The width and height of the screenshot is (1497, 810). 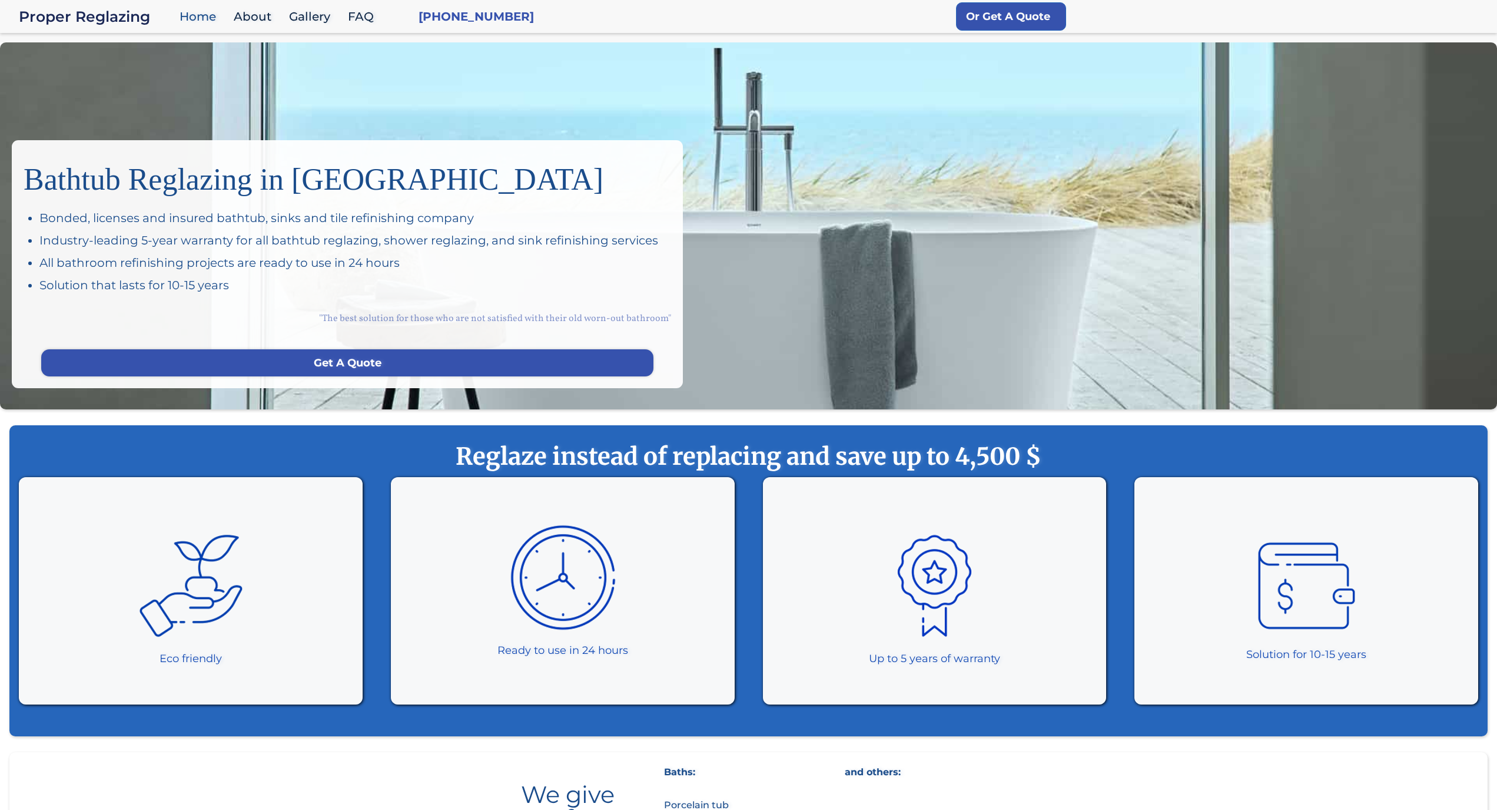 What do you see at coordinates (679, 771) in the screenshot?
I see `strong: Baths:` at bounding box center [679, 771].